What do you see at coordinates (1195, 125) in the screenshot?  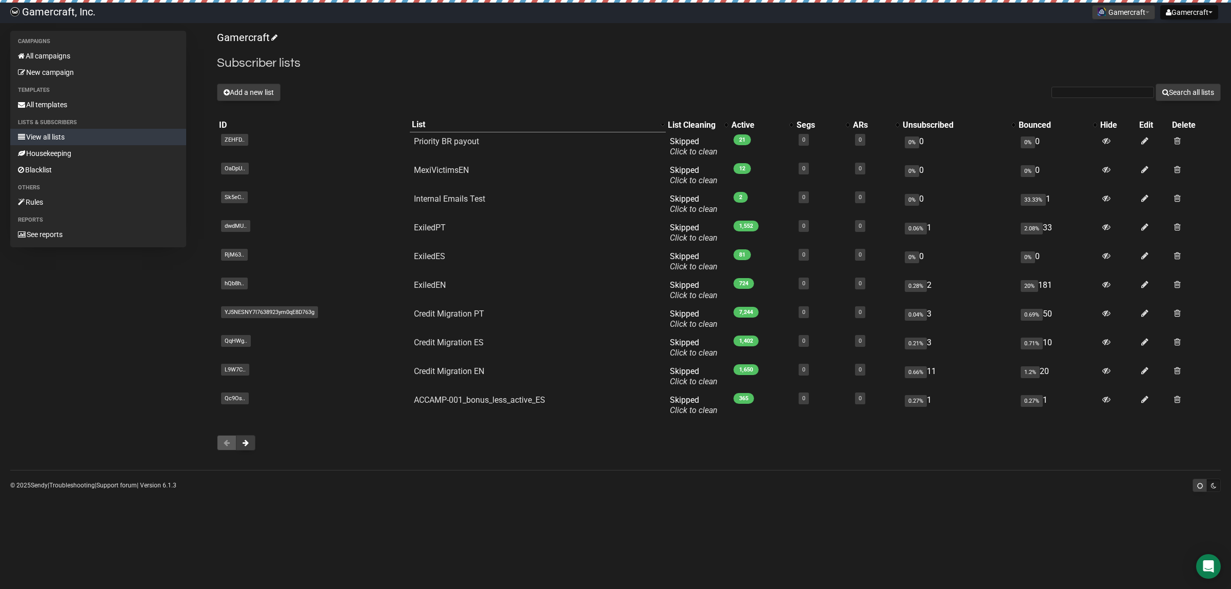 I see `div: Delete` at bounding box center [1195, 125].